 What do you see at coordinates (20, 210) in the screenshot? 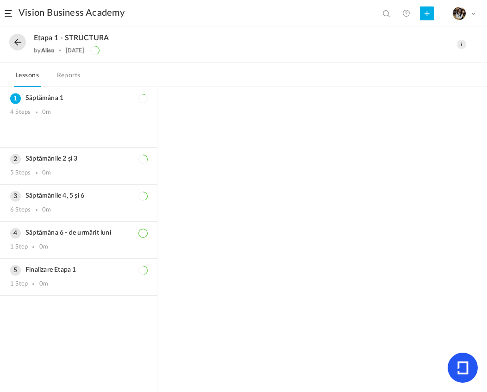
I see `div: 6 Steps` at bounding box center [20, 210].